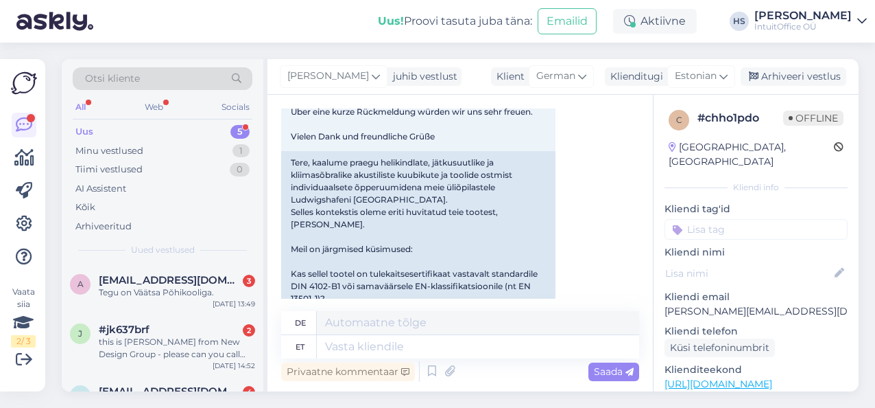  I want to click on span: j, so click(80, 333).